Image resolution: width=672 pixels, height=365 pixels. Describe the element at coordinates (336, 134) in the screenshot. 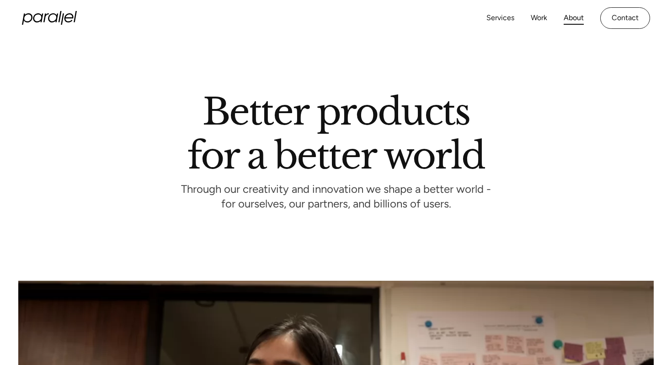

I see `h1: Better products for a better world` at that location.